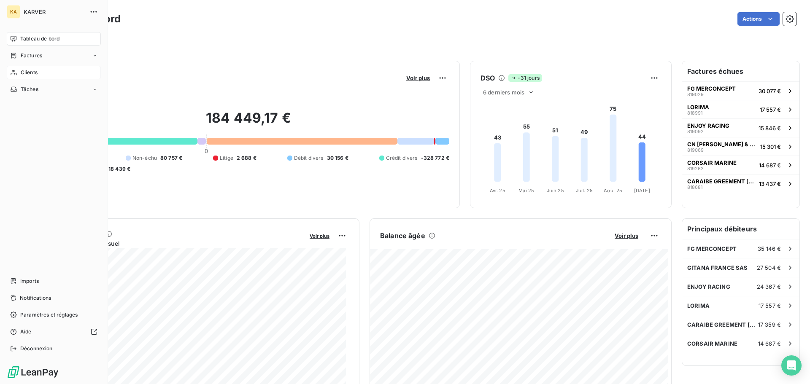  I want to click on span: 2 688 €, so click(246, 158).